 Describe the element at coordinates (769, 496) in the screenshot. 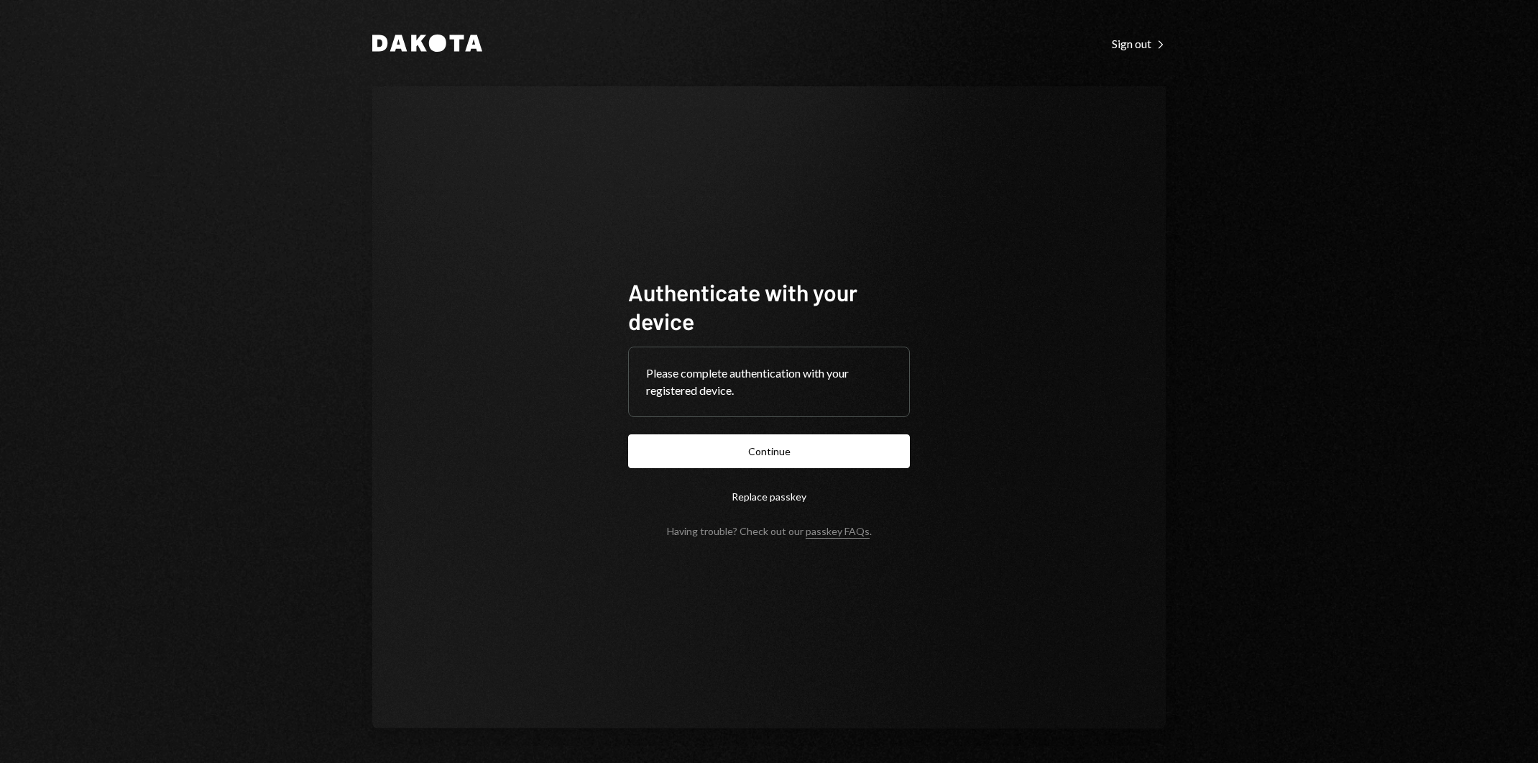

I see `button: Replace passkey` at that location.